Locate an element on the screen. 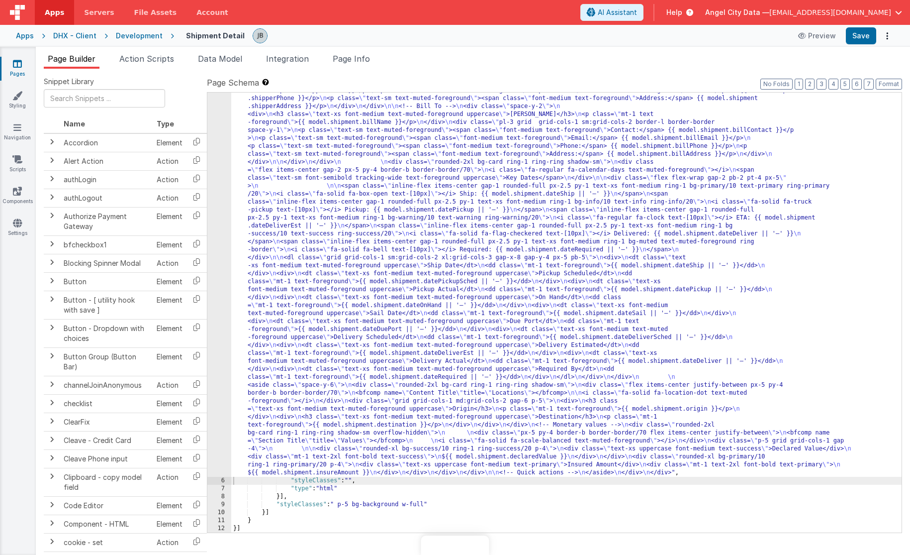  span: Apps is located at coordinates (54, 12).